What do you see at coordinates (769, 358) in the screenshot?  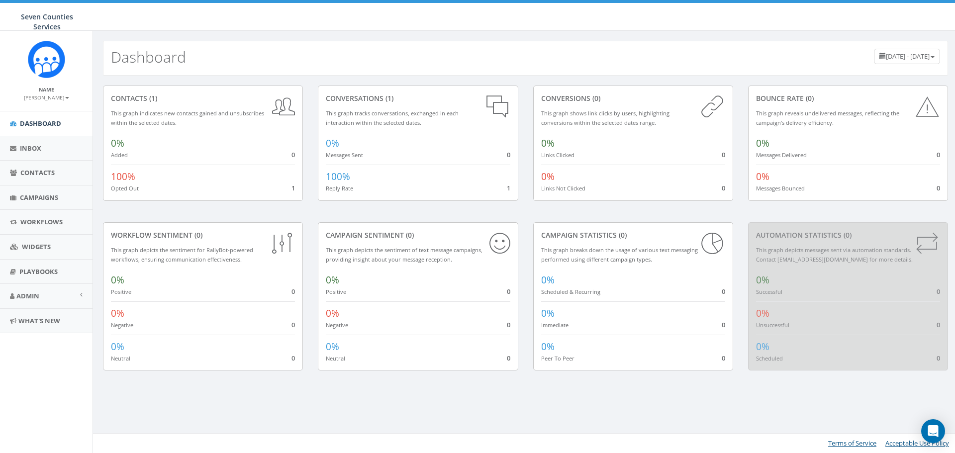 I see `small: Scheduled` at bounding box center [769, 358].